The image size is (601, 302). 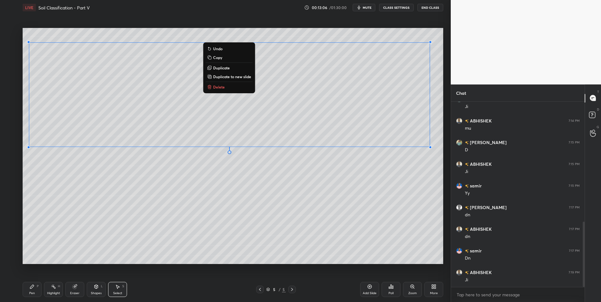 I want to click on div: Yy, so click(x=522, y=194).